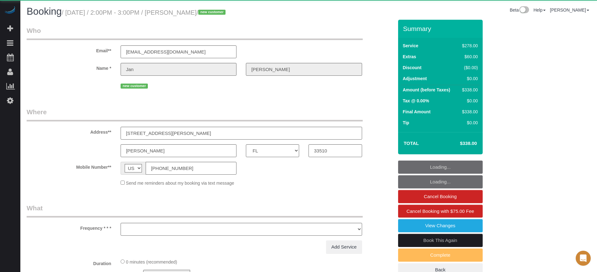 The image size is (597, 272). Describe the element at coordinates (440, 226) in the screenshot. I see `a: View Changes` at that location.